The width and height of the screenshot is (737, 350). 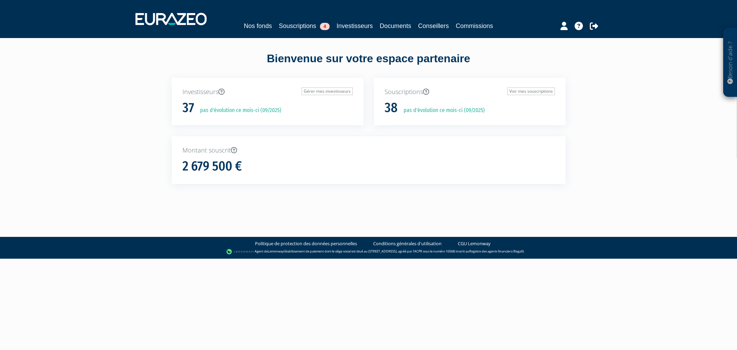 What do you see at coordinates (474, 26) in the screenshot?
I see `a: Commissions` at bounding box center [474, 26].